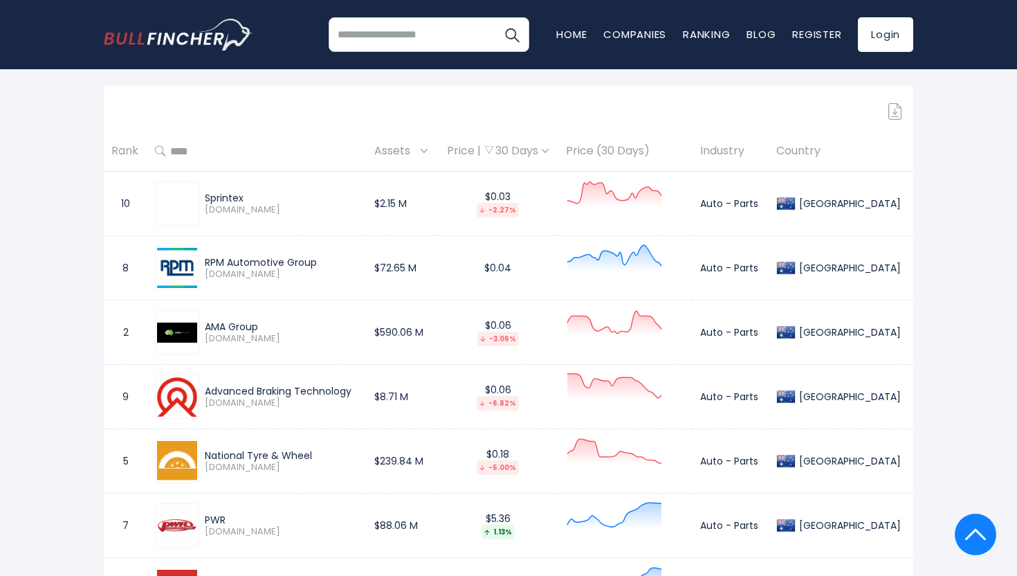 The width and height of the screenshot is (1017, 576). Describe the element at coordinates (125, 396) in the screenshot. I see `td: 9` at that location.